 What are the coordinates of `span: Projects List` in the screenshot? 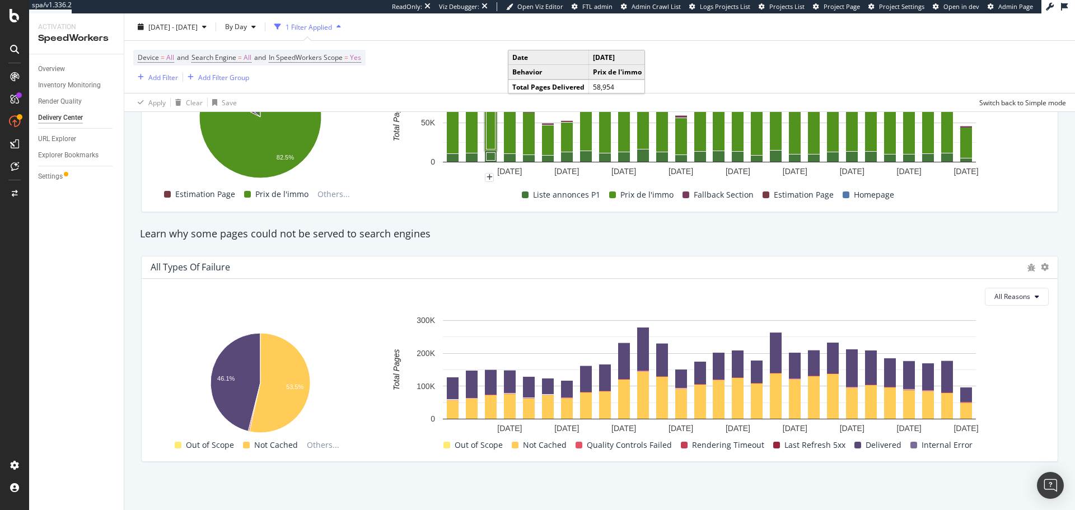 It's located at (787, 6).